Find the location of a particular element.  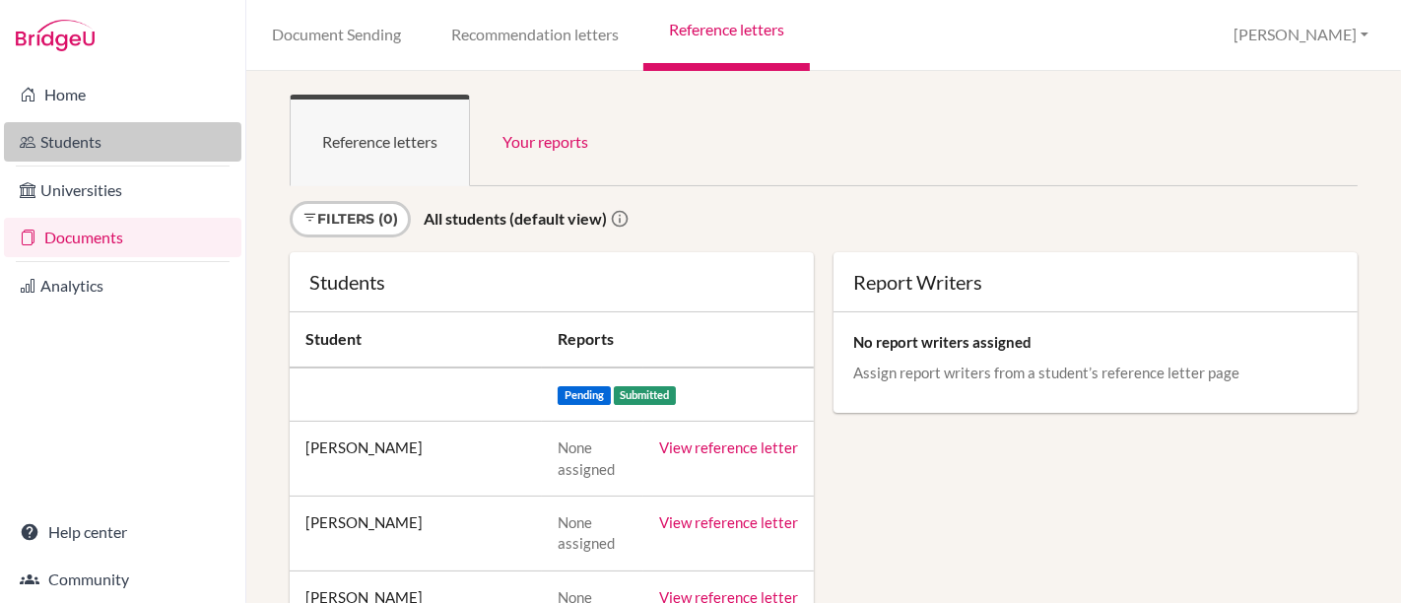

p: Assign report writers from a student’s reference letter page is located at coordinates (1096, 372).